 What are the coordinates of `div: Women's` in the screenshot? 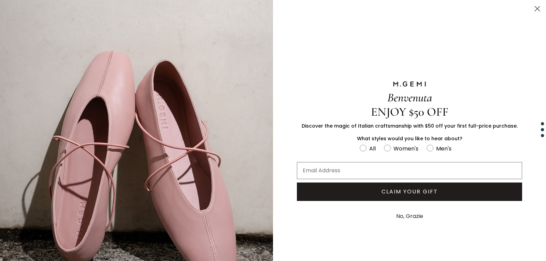 It's located at (406, 148).